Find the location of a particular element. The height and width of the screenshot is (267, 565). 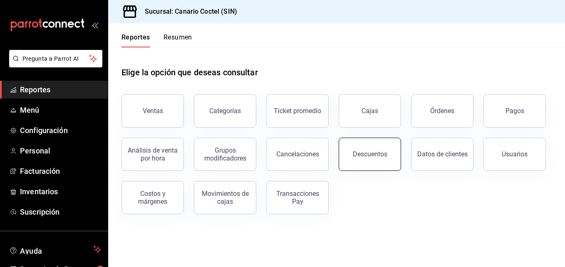

button: Pregunta a Parrot AI is located at coordinates (56, 59).